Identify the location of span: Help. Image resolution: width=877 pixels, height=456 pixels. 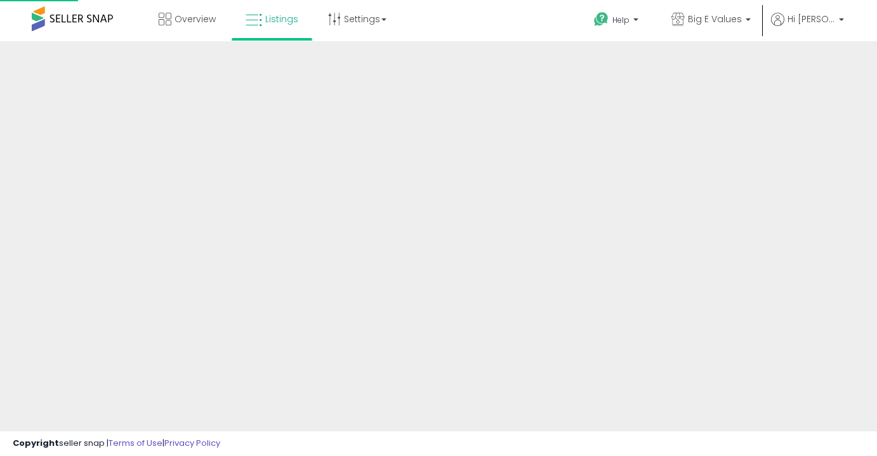
(621, 20).